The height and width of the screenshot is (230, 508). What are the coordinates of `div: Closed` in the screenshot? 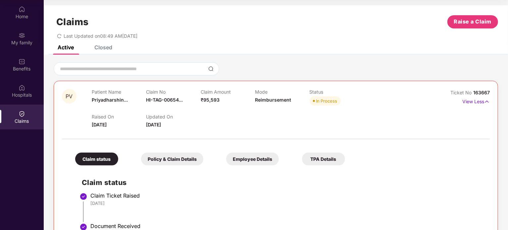 It's located at (103, 47).